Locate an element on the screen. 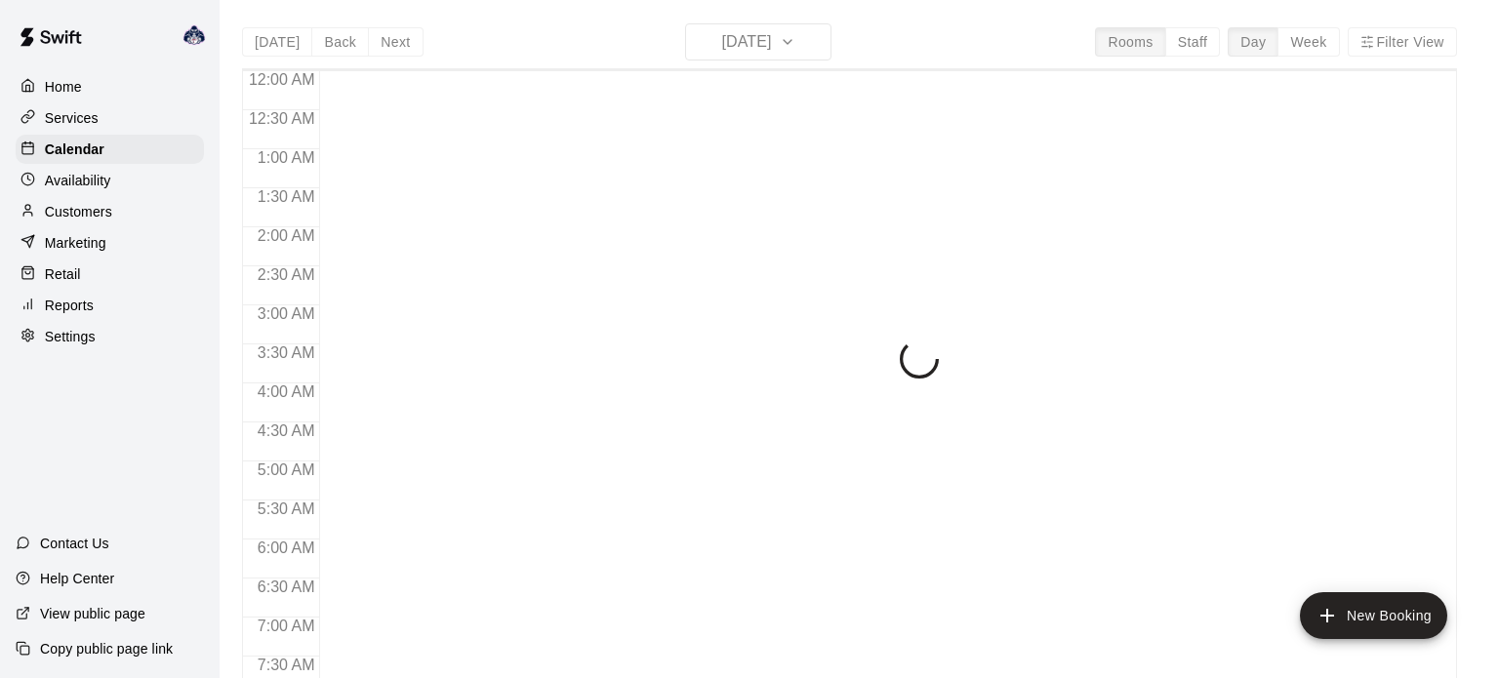 Image resolution: width=1499 pixels, height=678 pixels. span: 4:30 AM is located at coordinates (286, 430).